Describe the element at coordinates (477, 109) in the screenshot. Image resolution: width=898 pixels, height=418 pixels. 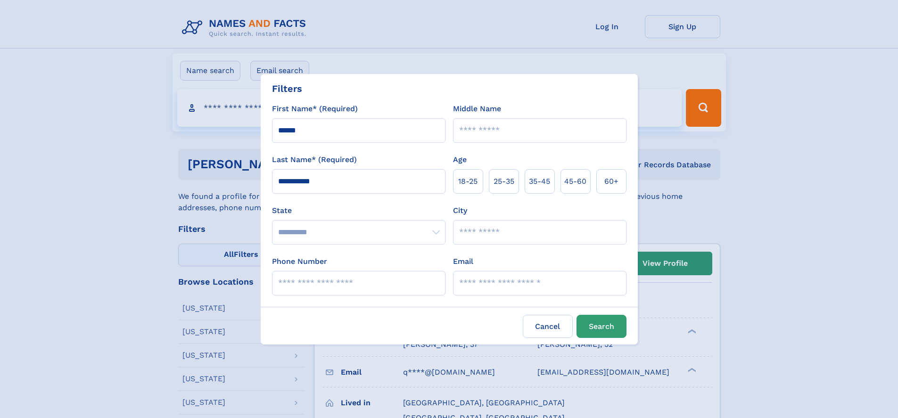
I see `label: Middle Name` at that location.